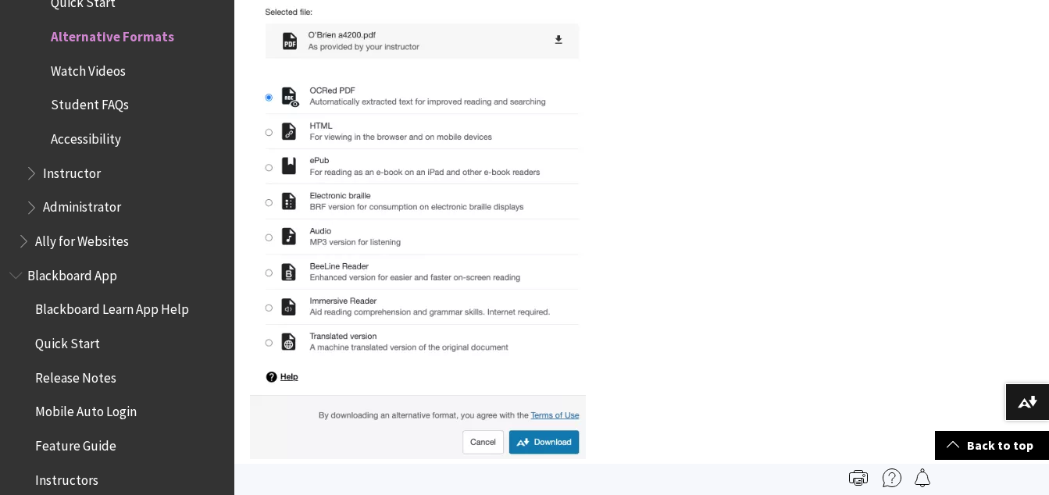 The image size is (1049, 495). Describe the element at coordinates (892, 478) in the screenshot. I see `img: More help` at that location.